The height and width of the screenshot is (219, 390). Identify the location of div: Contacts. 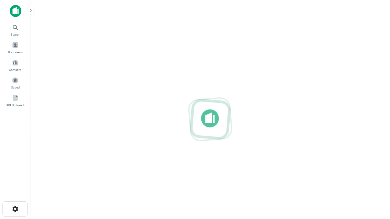
(15, 65).